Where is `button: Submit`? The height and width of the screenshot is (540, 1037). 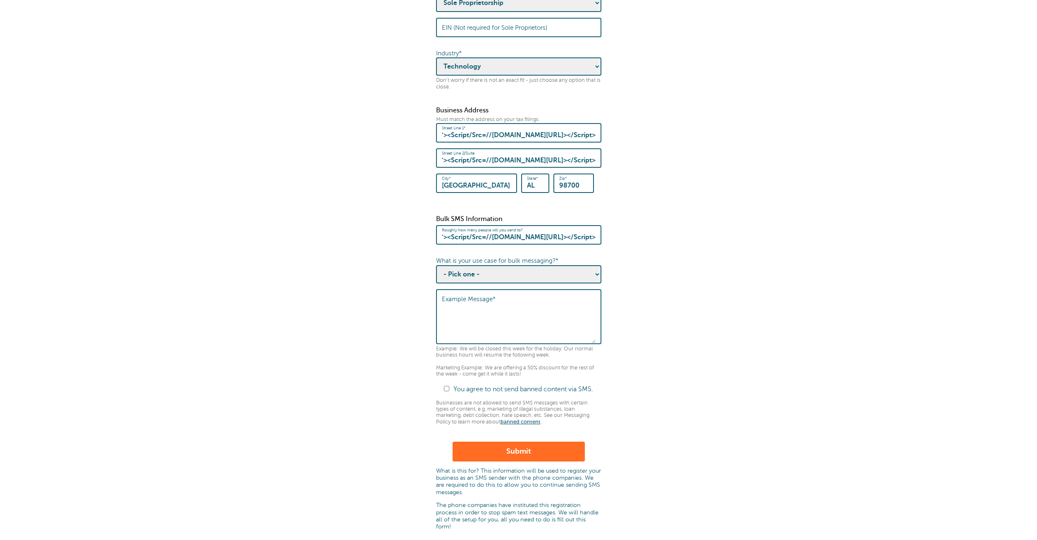
button: Submit is located at coordinates (519, 452).